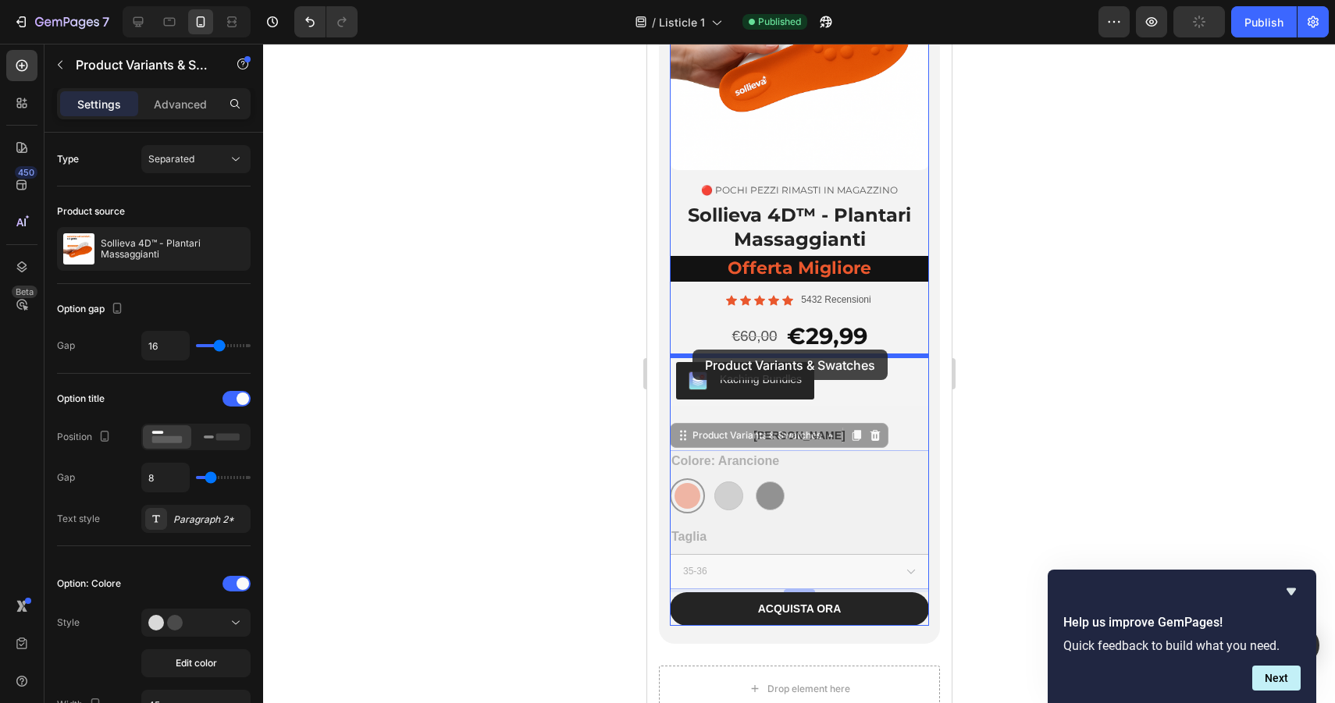  What do you see at coordinates (1264, 22) in the screenshot?
I see `button: Publish` at bounding box center [1264, 22].